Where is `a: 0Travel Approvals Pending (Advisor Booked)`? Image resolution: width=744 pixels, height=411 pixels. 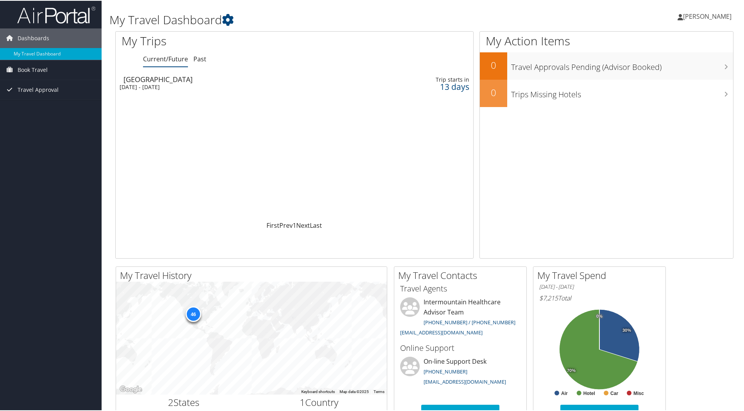
a: 0Travel Approvals Pending (Advisor Booked) is located at coordinates (607, 65).